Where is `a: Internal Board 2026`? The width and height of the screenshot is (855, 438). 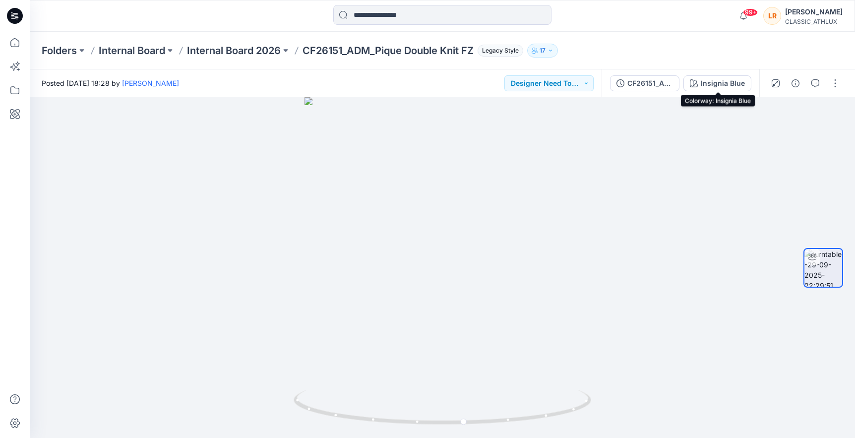
a: Internal Board 2026 is located at coordinates (234, 51).